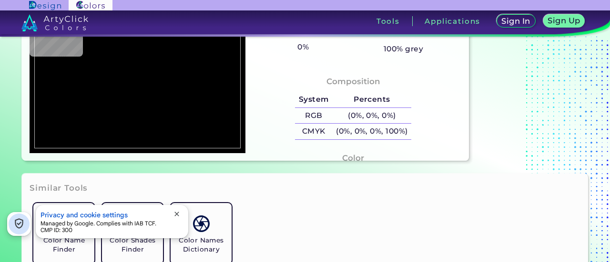 This screenshot has width=610, height=262. I want to click on h5: (0%, 0%, 0%, 100%), so click(372, 131).